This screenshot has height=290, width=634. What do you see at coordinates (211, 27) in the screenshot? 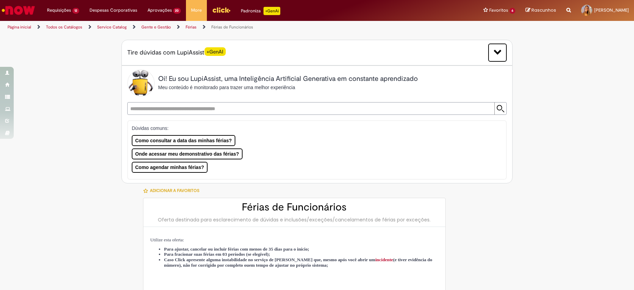
I see `ul: Trilhas de página` at bounding box center [211, 27].